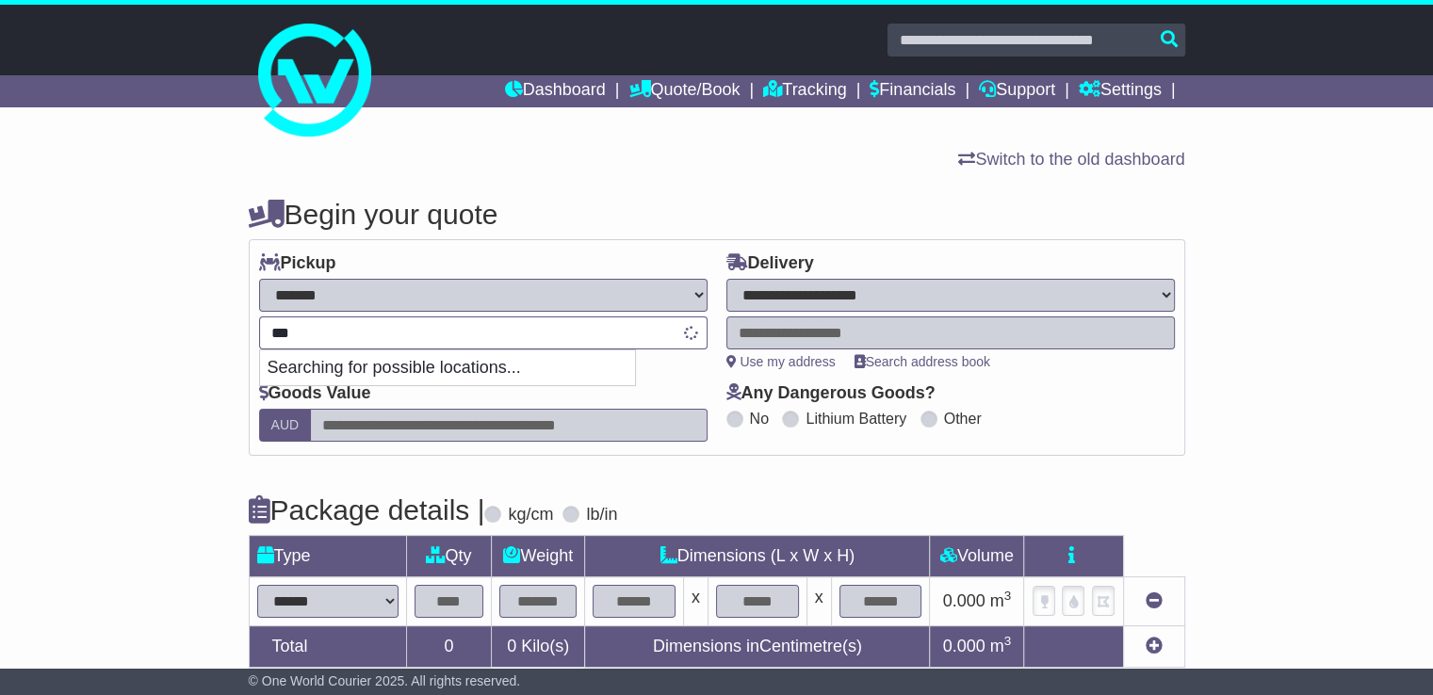  Describe the element at coordinates (977, 557) in the screenshot. I see `td: Volume` at that location.